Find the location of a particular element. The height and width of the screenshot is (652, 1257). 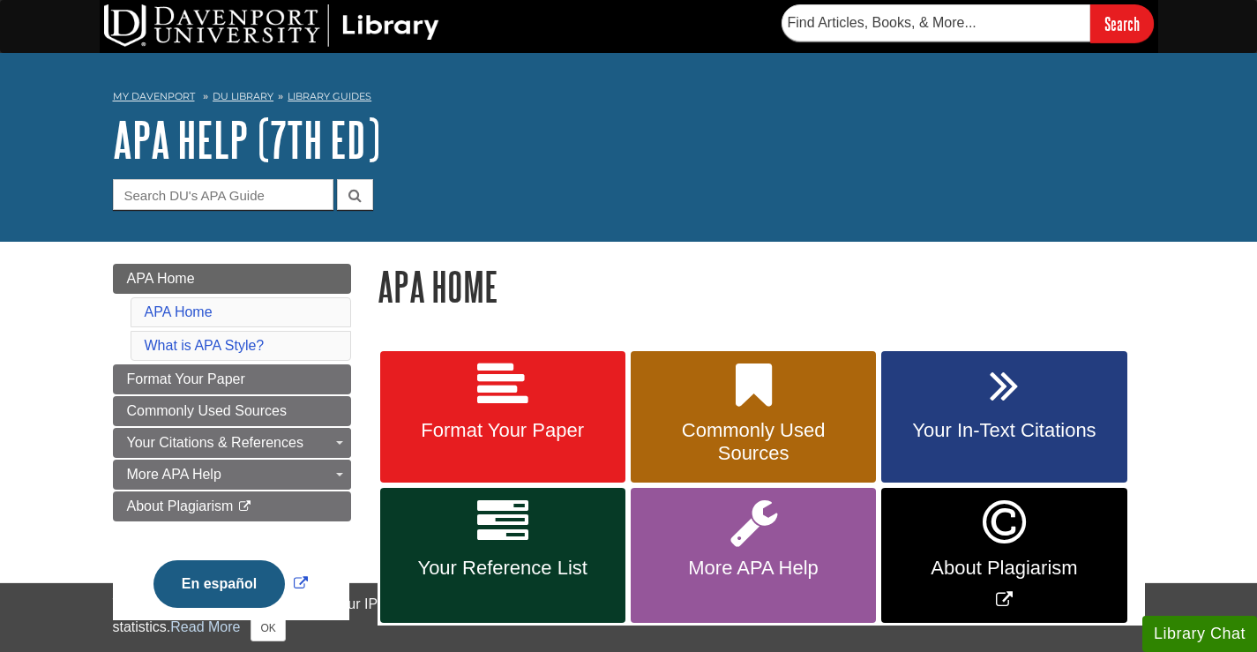

a: About Plagiarism is located at coordinates (232, 506).